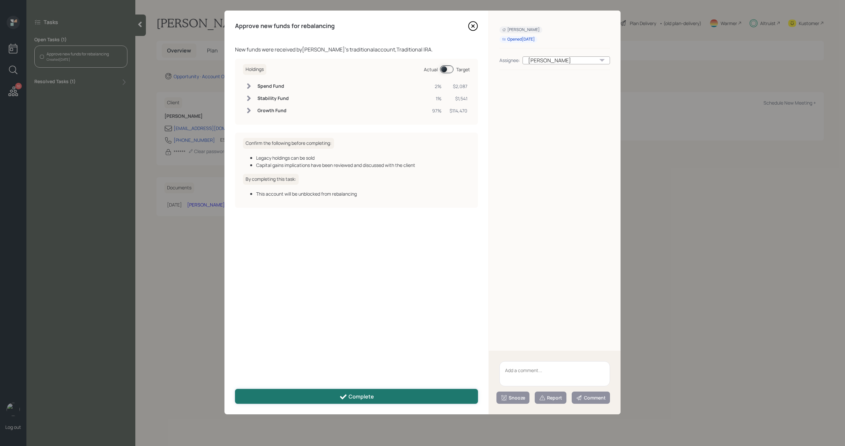  Describe the element at coordinates (273, 98) in the screenshot. I see `h6: Stability Fund` at that location.